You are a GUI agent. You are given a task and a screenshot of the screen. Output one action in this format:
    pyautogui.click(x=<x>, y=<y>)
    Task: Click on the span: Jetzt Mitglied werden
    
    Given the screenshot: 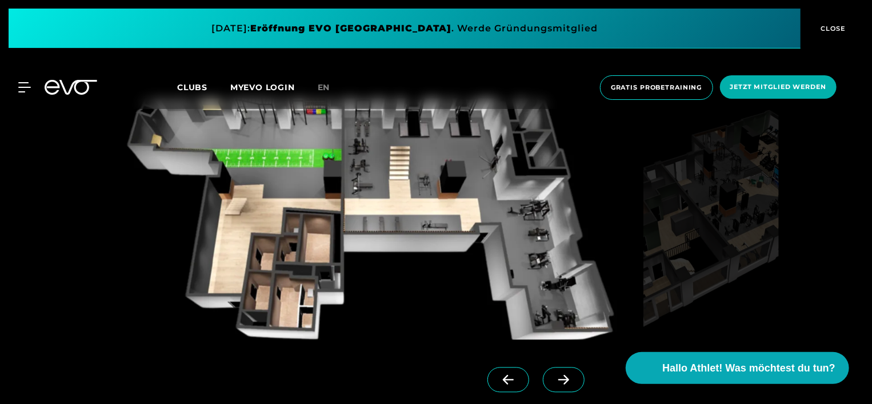 What is the action you would take?
    pyautogui.click(x=778, y=87)
    